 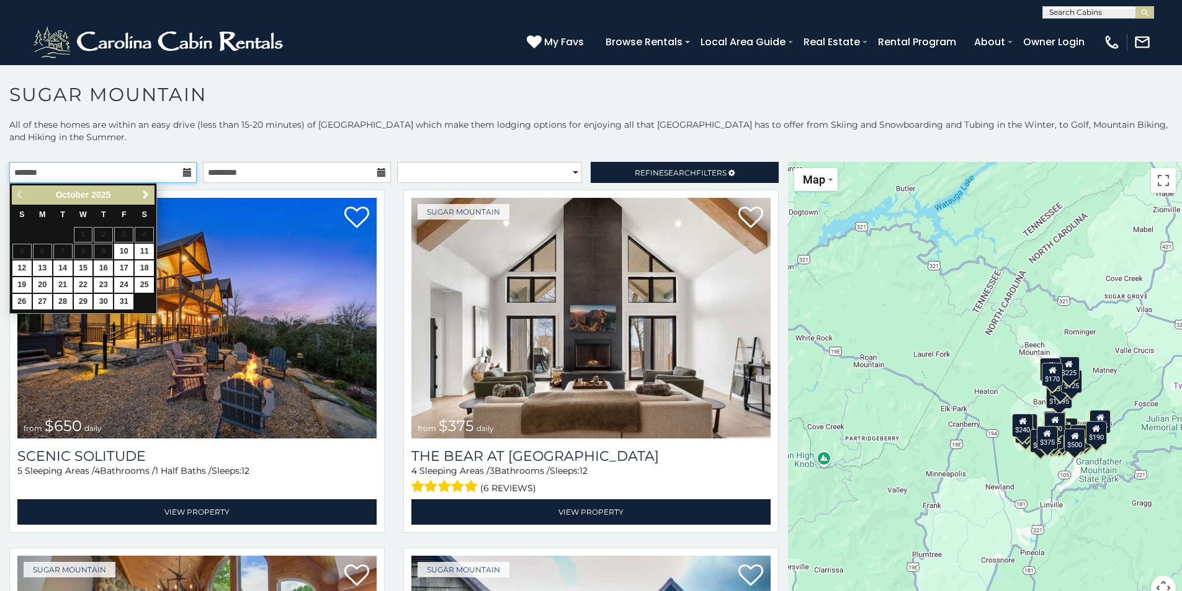 What do you see at coordinates (63, 426) in the screenshot?
I see `span: $650` at bounding box center [63, 426].